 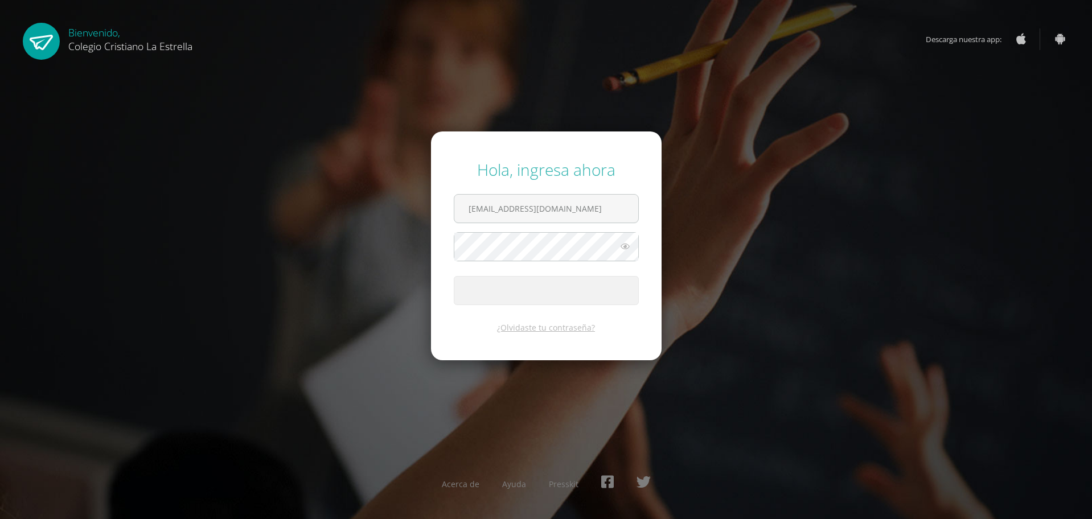 What do you see at coordinates (460, 484) in the screenshot?
I see `a: Acerca de` at bounding box center [460, 484].